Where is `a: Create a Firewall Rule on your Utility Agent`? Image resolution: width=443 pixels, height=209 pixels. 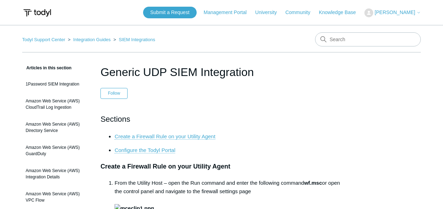
a: Create a Firewall Rule on your Utility Agent is located at coordinates (165, 137).